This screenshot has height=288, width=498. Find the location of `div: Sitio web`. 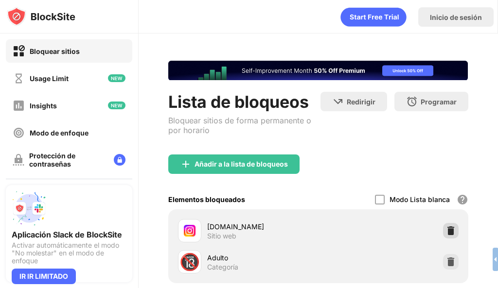

div: Sitio web is located at coordinates (222, 236).